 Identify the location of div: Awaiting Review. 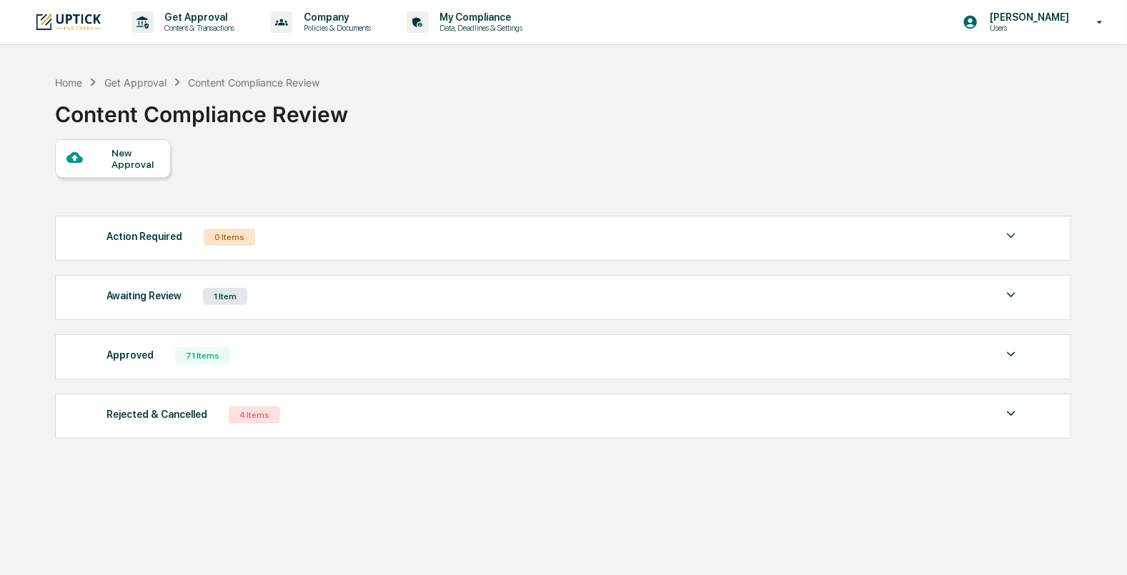
(144, 296).